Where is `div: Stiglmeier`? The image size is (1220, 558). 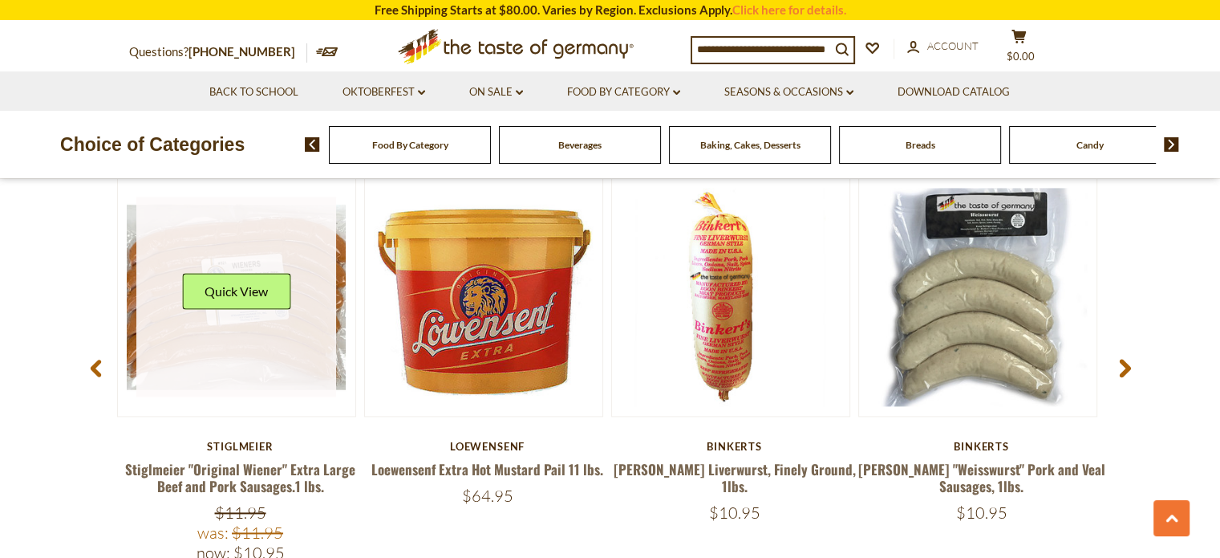
div: Stiglmeier is located at coordinates (241, 446).